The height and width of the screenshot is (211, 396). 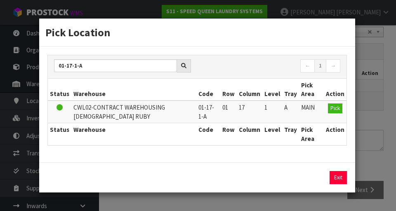 I want to click on button: Exit, so click(x=338, y=178).